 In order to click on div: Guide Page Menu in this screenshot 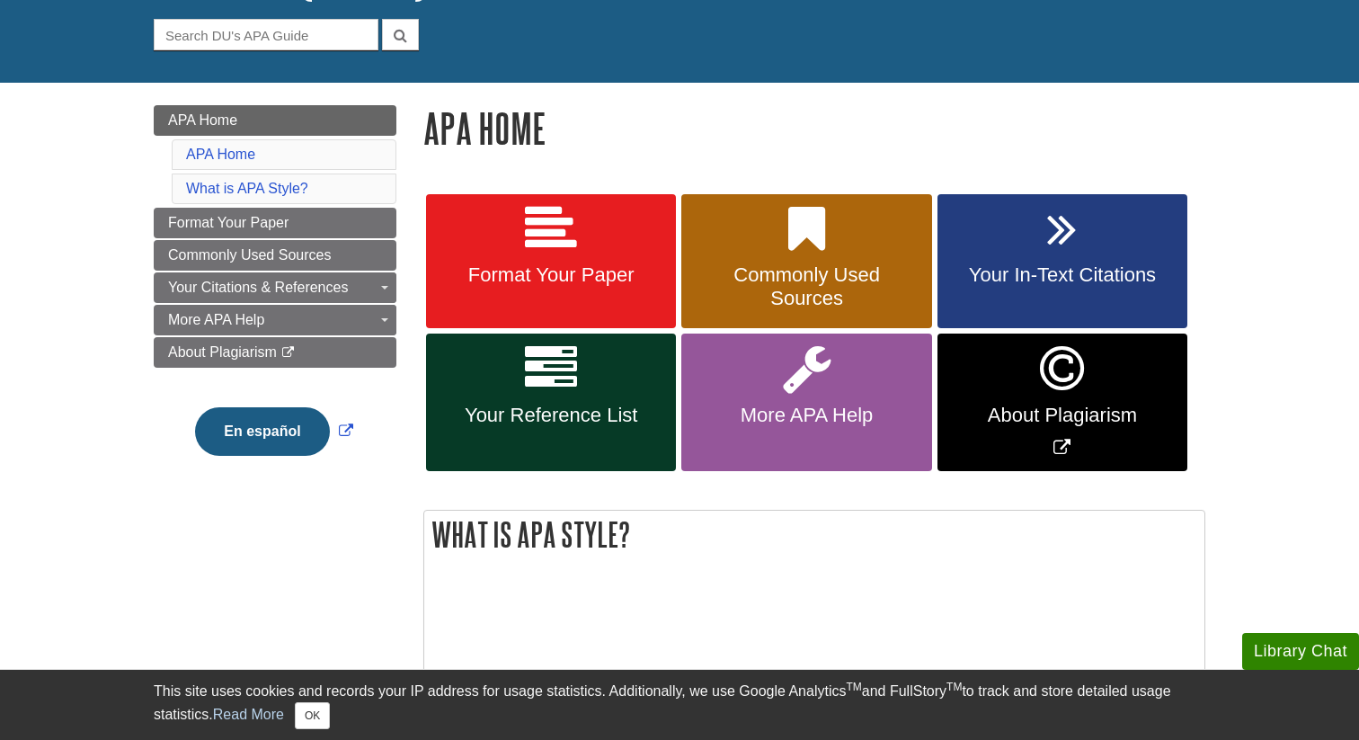, I will do `click(275, 296)`.